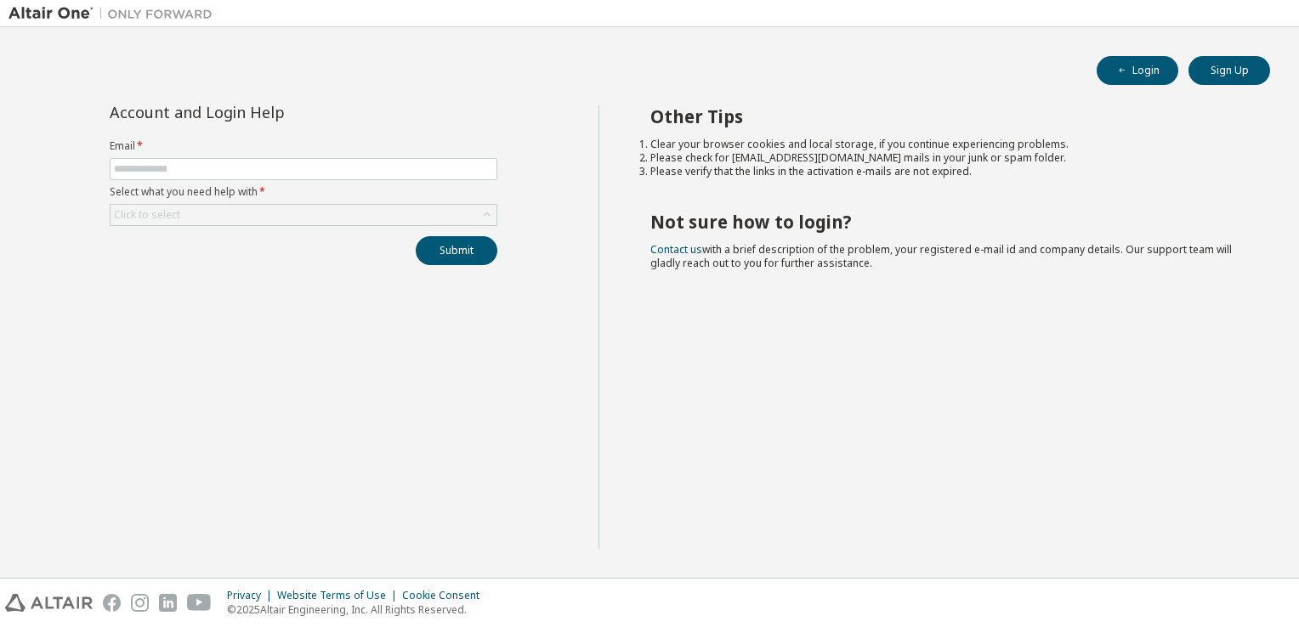  Describe the element at coordinates (941, 256) in the screenshot. I see `span: with a brief description of the problem, your registered e-mail id and company details. Our suppo...` at that location.